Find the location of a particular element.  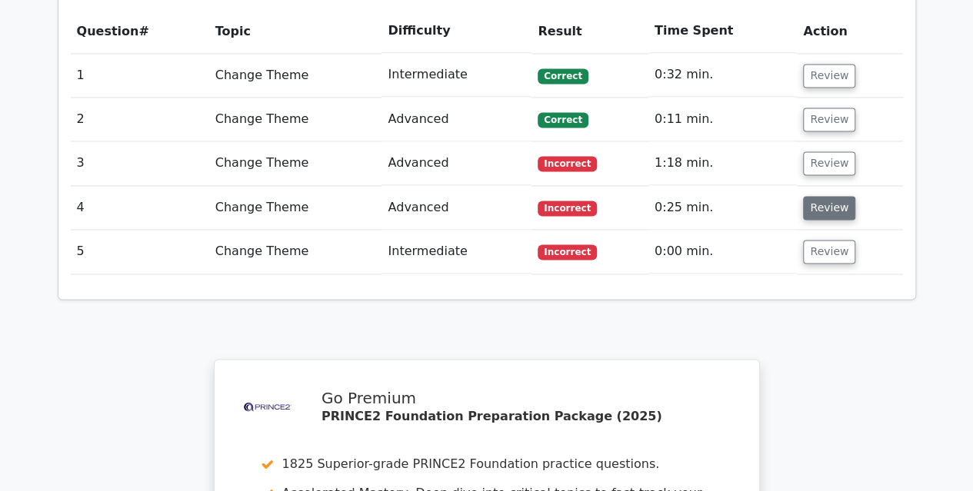

td: 3 is located at coordinates (140, 163).